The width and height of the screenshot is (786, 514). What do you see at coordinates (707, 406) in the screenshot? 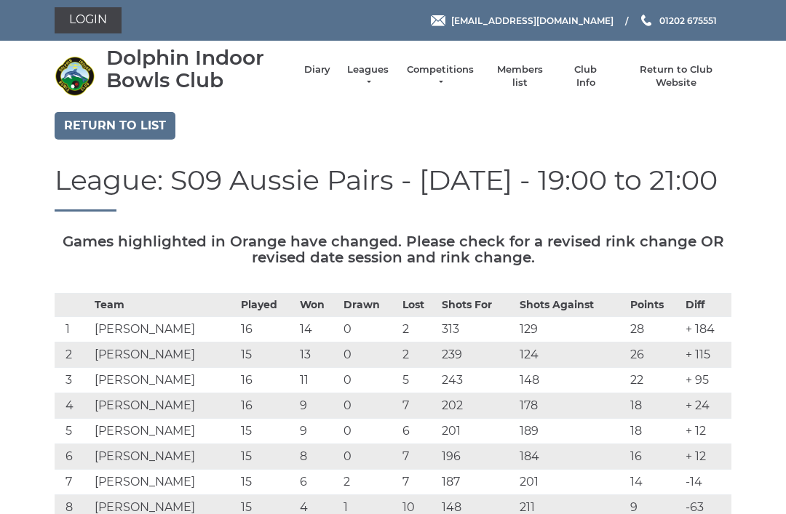
I see `td: + 24` at bounding box center [707, 406].